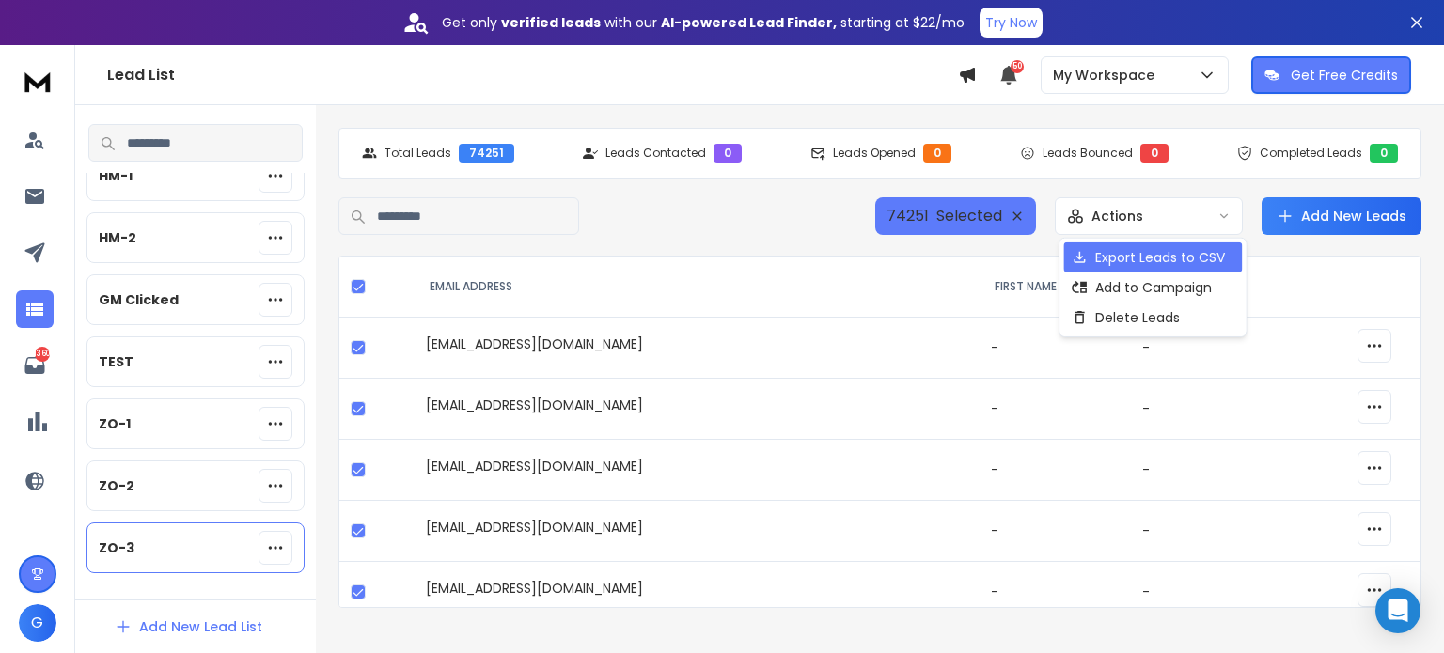 This screenshot has width=1444, height=653. Describe the element at coordinates (874, 153) in the screenshot. I see `p: Leads Opened` at that location.